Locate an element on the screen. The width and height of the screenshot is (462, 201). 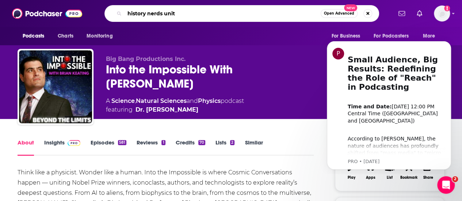
div: Search podcasts, credits, & more... is located at coordinates (242, 14).